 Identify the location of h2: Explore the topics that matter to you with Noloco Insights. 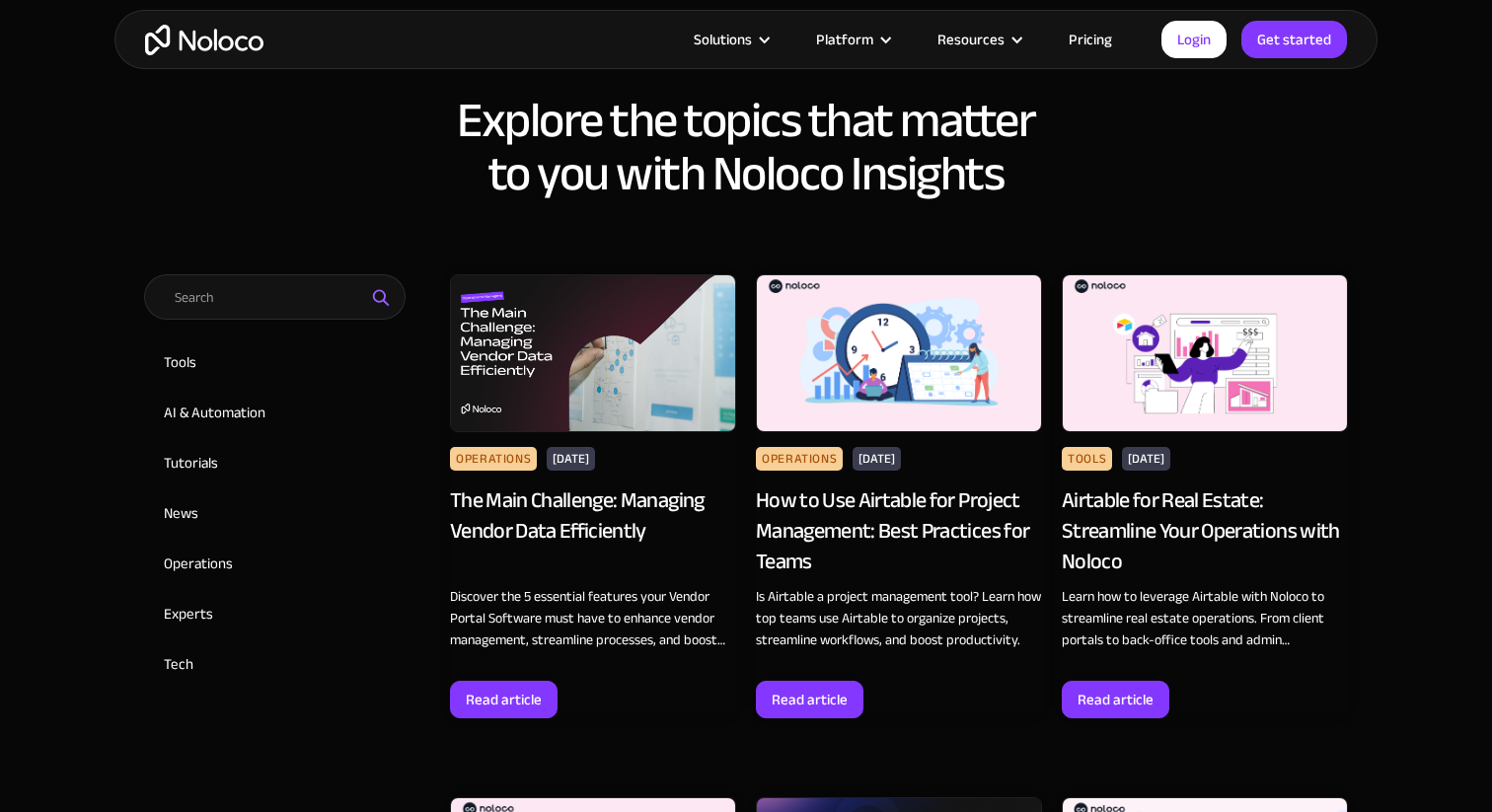
(746, 147).